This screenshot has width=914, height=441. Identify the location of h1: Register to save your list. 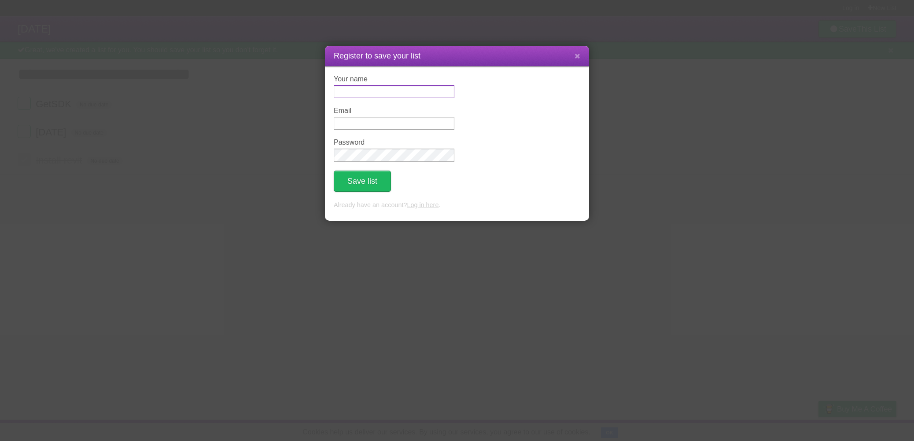
(457, 56).